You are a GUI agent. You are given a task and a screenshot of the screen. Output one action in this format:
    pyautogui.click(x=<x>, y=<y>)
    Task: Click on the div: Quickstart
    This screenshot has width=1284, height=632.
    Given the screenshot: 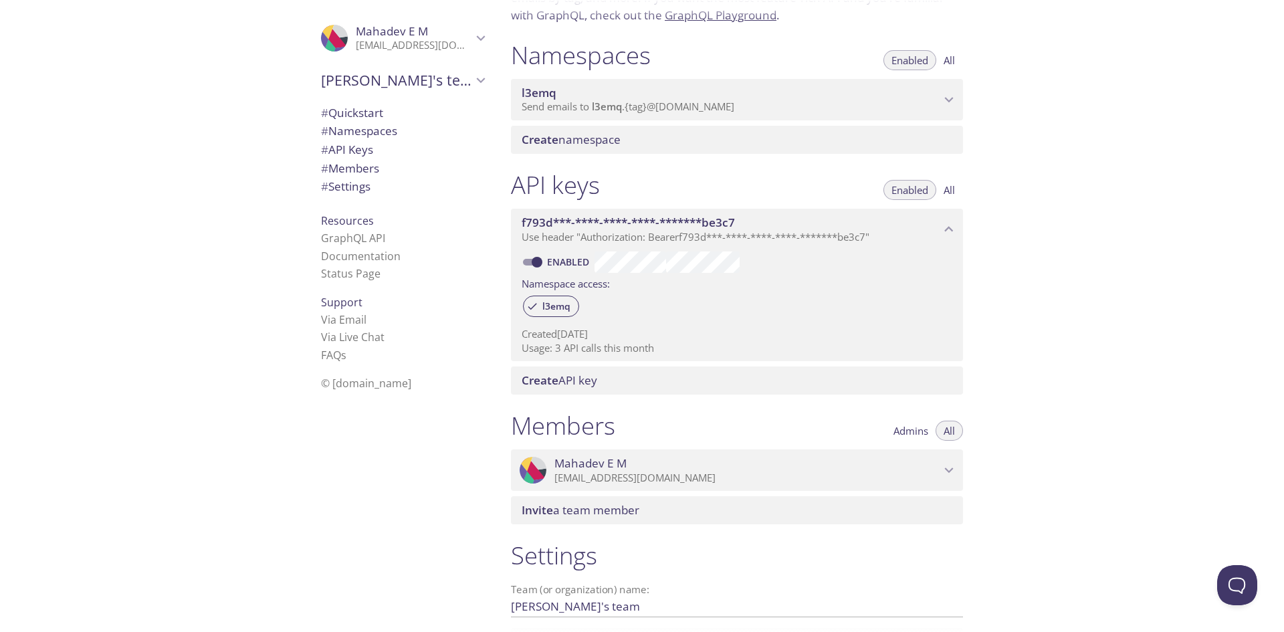 What is the action you would take?
    pyautogui.click(x=402, y=113)
    